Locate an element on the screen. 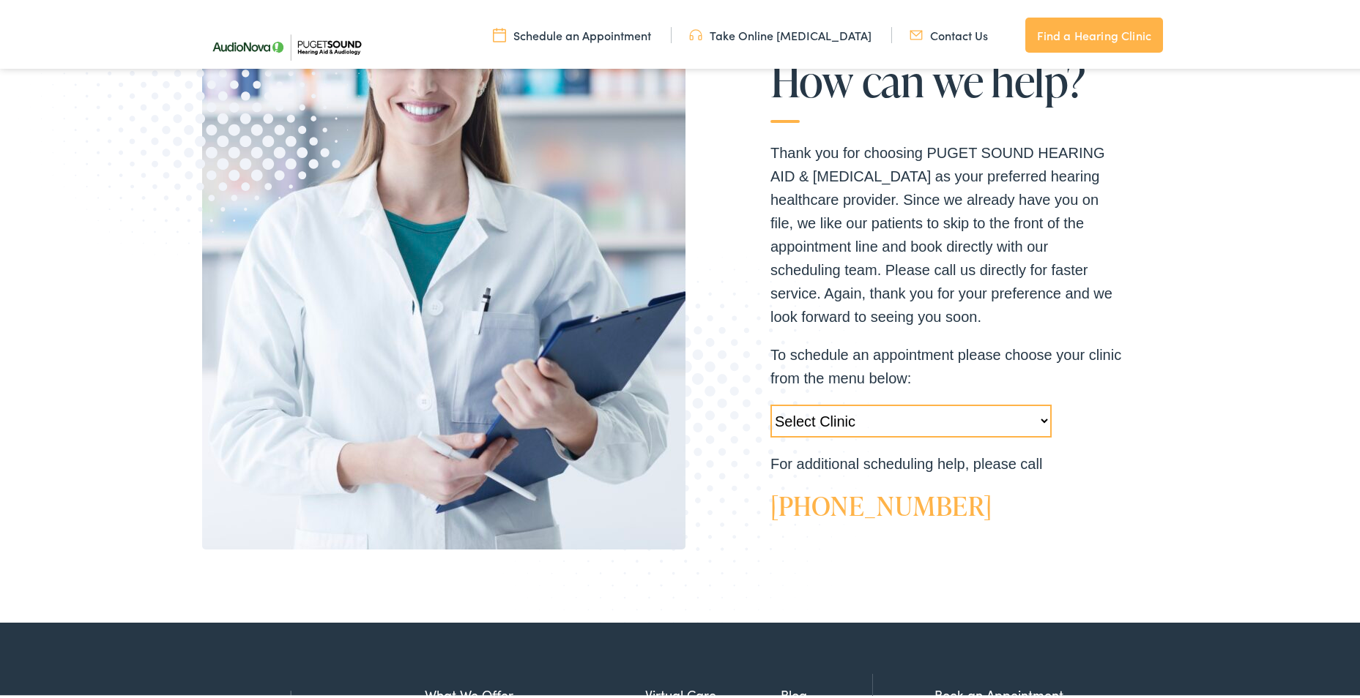 Image resolution: width=1360 pixels, height=698 pixels. span: we is located at coordinates (957, 78).